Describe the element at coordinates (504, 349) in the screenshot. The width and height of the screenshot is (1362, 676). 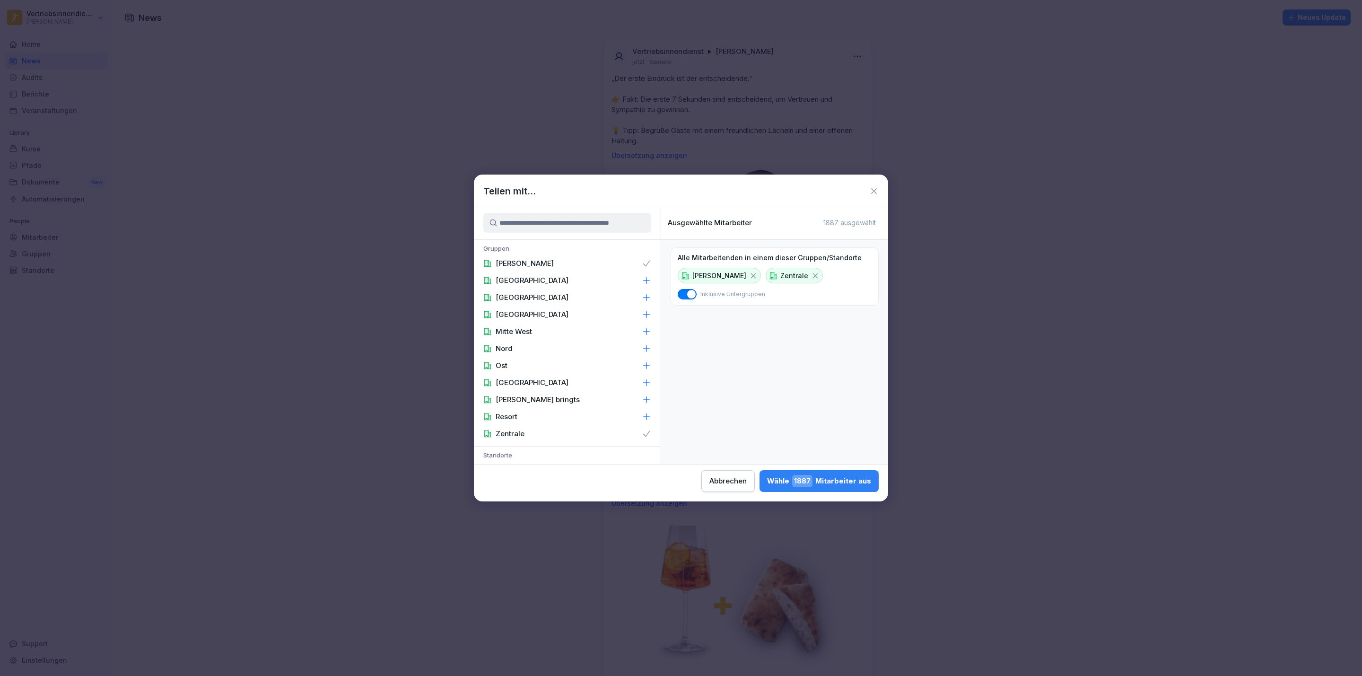
I see `p: Nord` at that location.